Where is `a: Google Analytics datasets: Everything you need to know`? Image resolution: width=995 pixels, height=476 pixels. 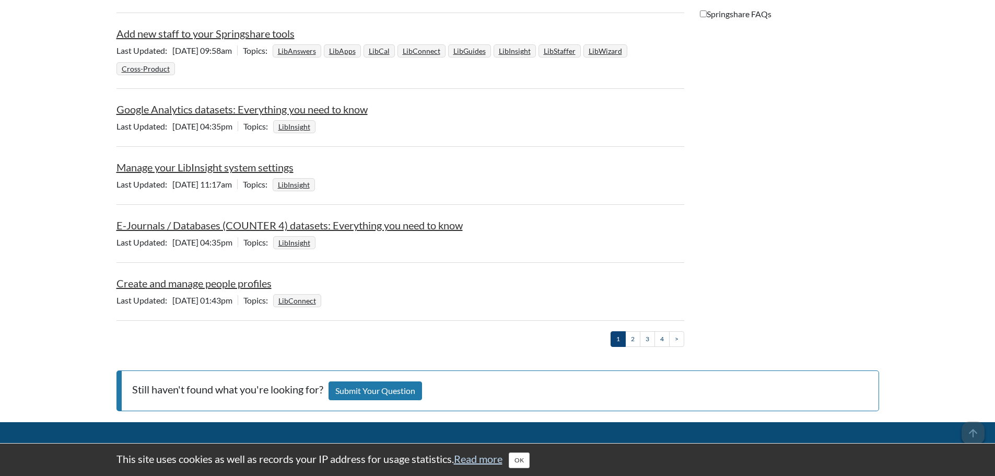
a: Google Analytics datasets: Everything you need to know is located at coordinates (242, 109).